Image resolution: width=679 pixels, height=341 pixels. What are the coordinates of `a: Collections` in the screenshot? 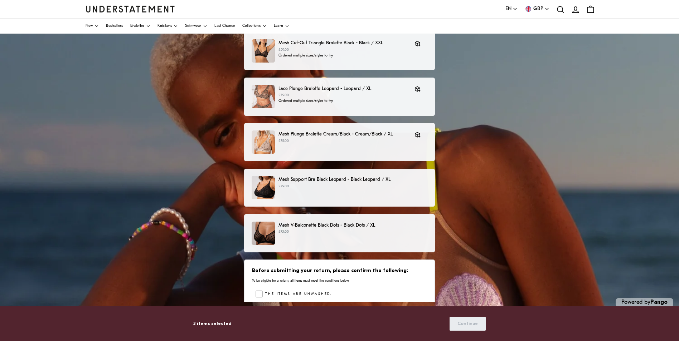 It's located at (254, 26).